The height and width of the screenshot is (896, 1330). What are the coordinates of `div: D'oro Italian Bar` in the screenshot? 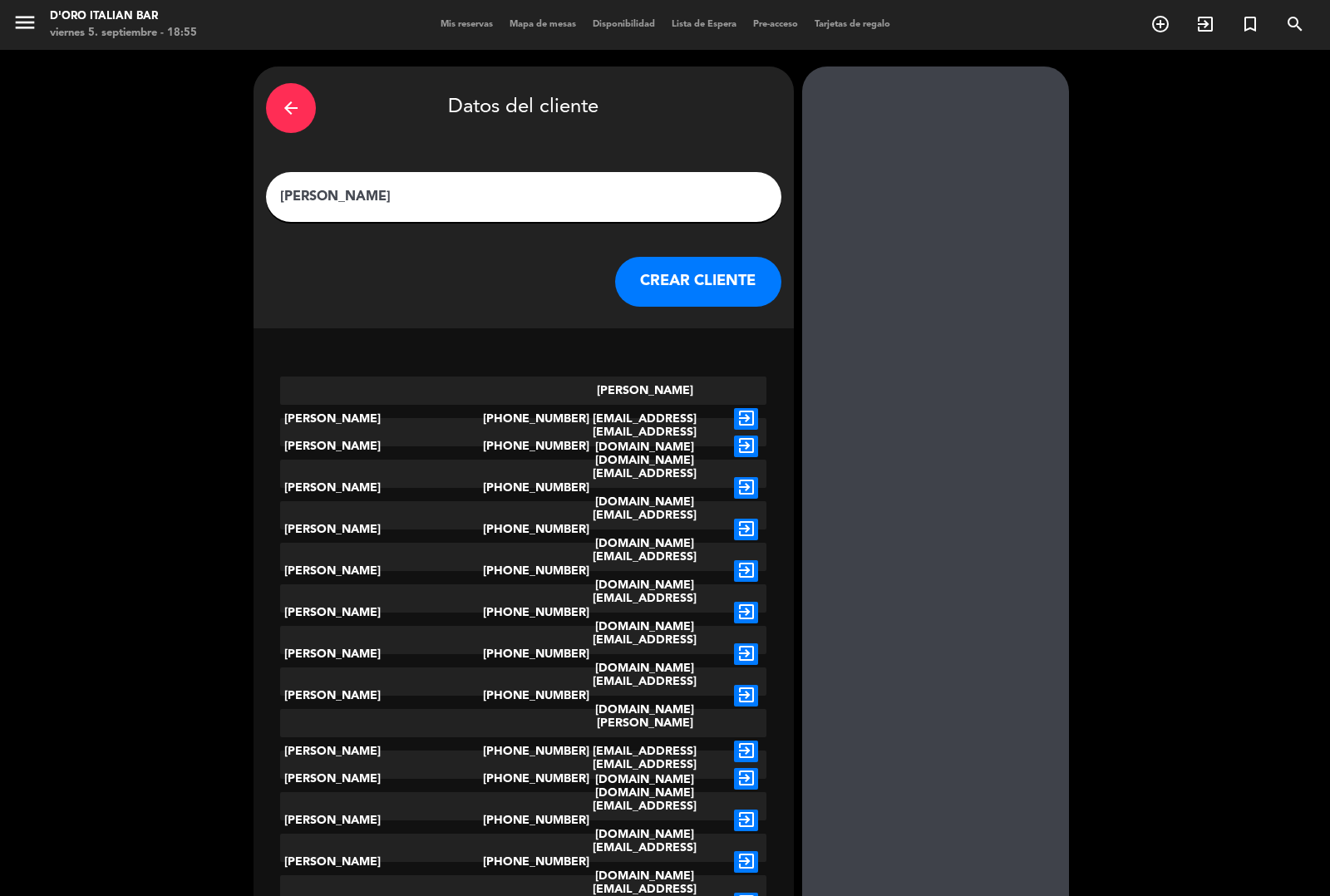 It's located at (123, 17).